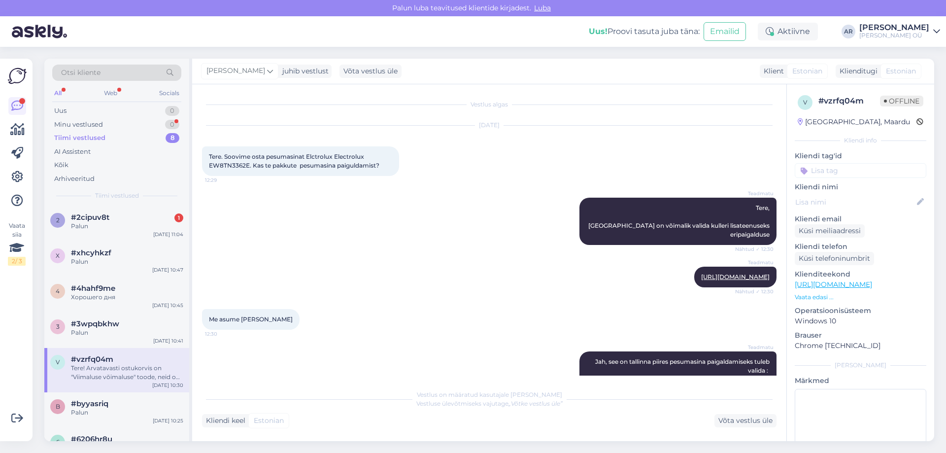  What do you see at coordinates (58, 406) in the screenshot?
I see `span: b` at bounding box center [58, 406].